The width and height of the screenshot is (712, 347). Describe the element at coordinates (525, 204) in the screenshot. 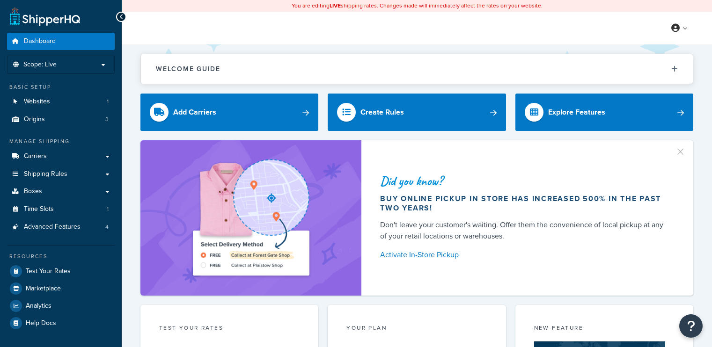

I see `div: Buy online pickup in store has increased 500% in the past two years!` at that location.